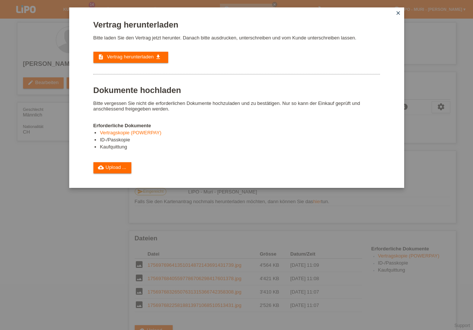  I want to click on i: cloud_upload, so click(101, 168).